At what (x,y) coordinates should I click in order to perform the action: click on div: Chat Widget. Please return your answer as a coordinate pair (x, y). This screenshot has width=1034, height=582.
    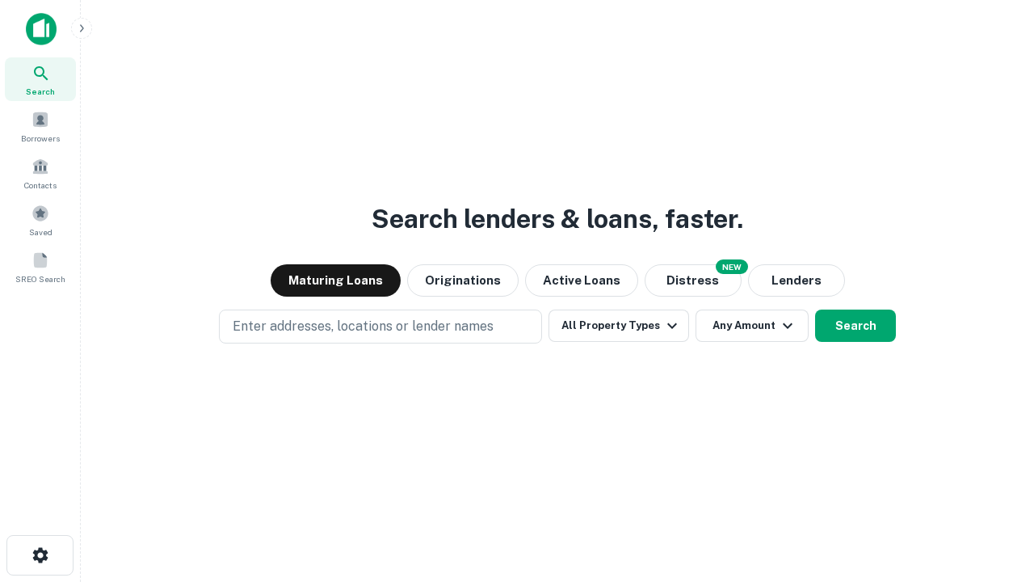
    Looking at the image, I should click on (994, 491).